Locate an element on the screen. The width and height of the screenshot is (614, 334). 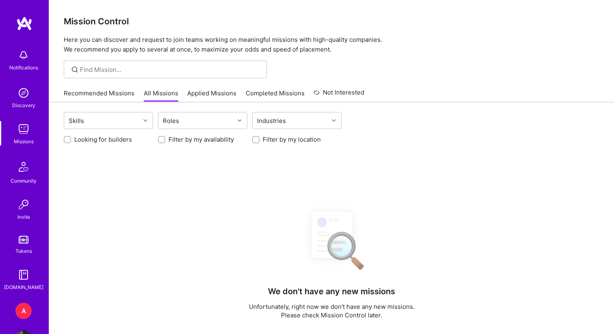
p: Here you can discover and request to join teams working on meaningful missions with high-quality ... is located at coordinates (331, 45).